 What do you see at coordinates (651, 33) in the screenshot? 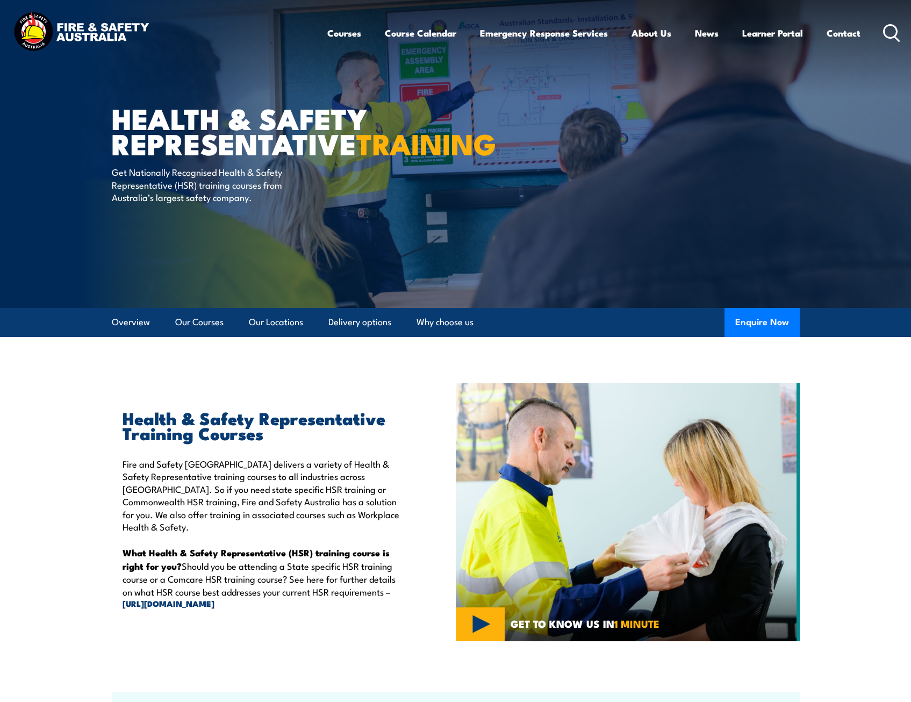
I see `a: About Us` at bounding box center [651, 33].